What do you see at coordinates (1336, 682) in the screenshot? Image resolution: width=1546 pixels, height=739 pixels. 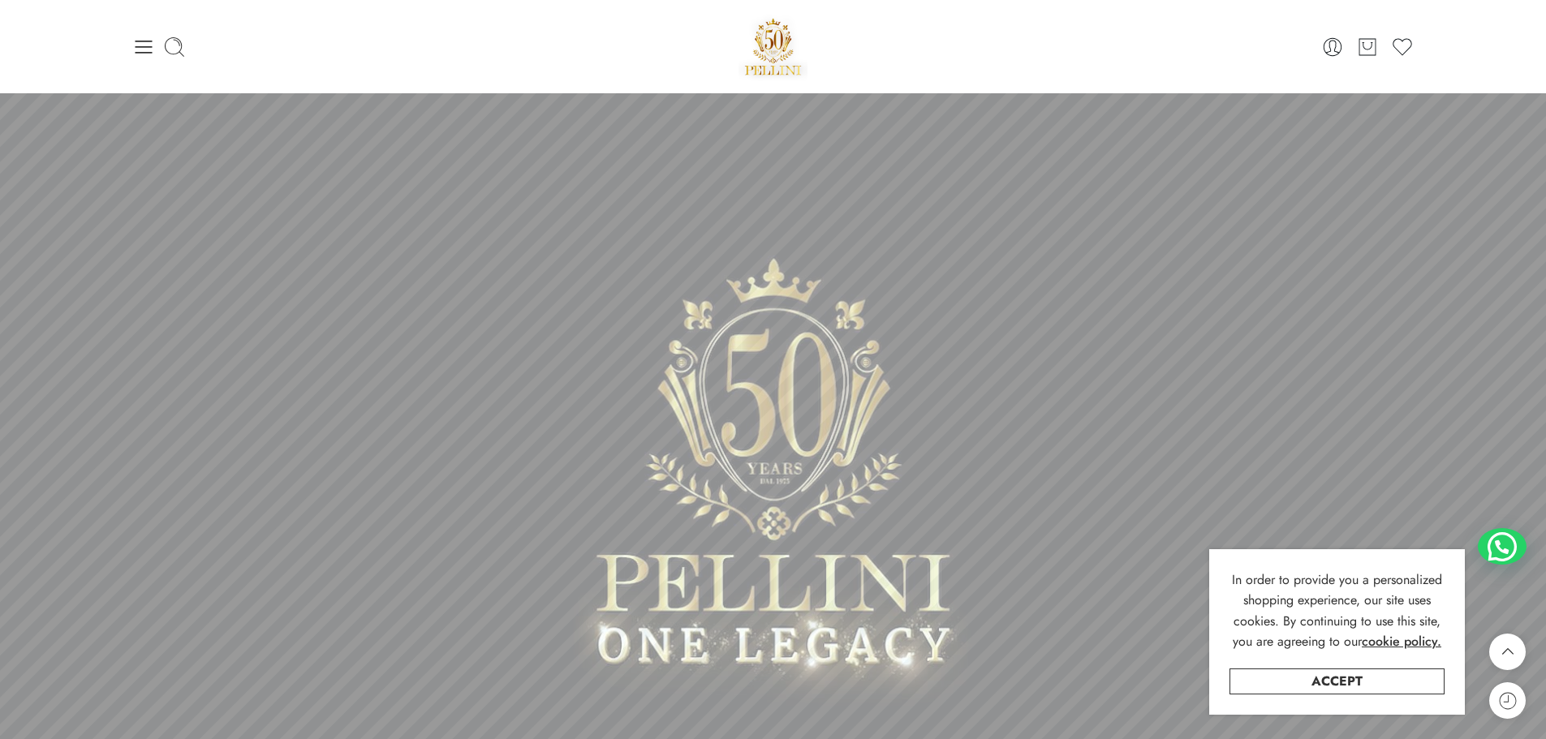 I see `a: Accept` at bounding box center [1336, 682].